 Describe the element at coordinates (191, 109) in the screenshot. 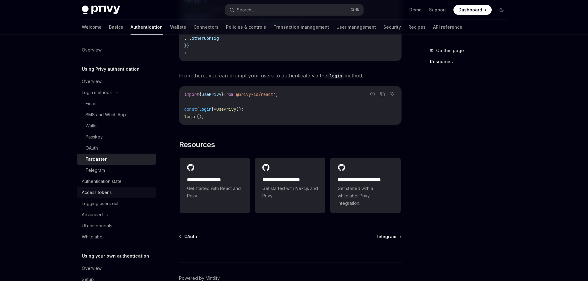

I see `span: const` at that location.